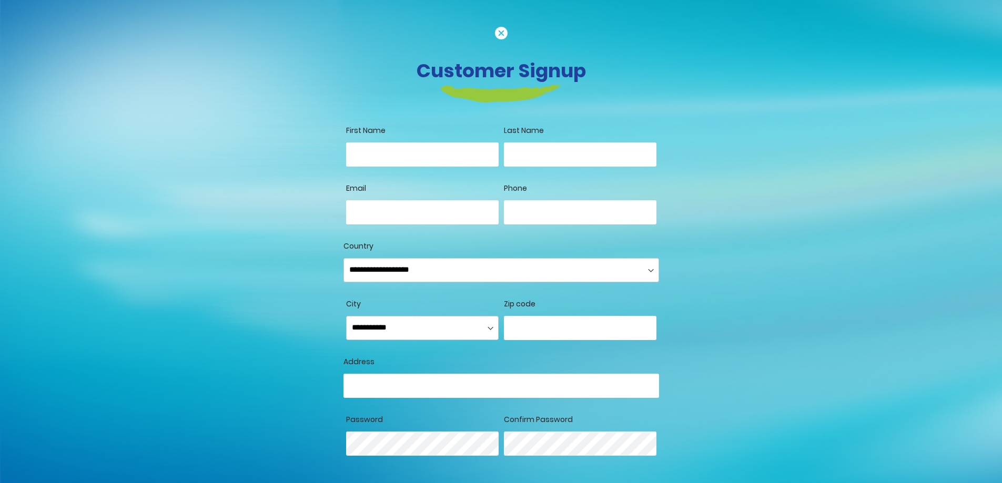 The image size is (1002, 483). Describe the element at coordinates (359, 362) in the screenshot. I see `span: Address` at that location.